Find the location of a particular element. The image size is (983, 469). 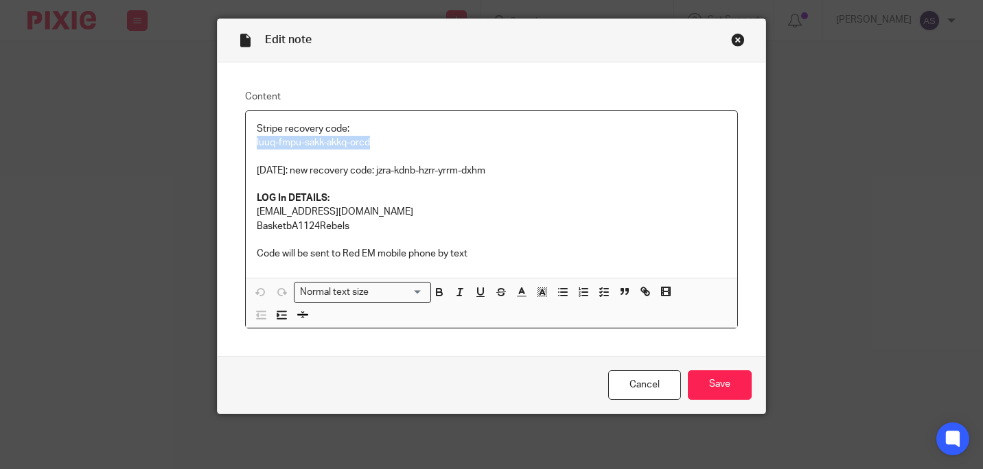

input: Save is located at coordinates (719, 385).